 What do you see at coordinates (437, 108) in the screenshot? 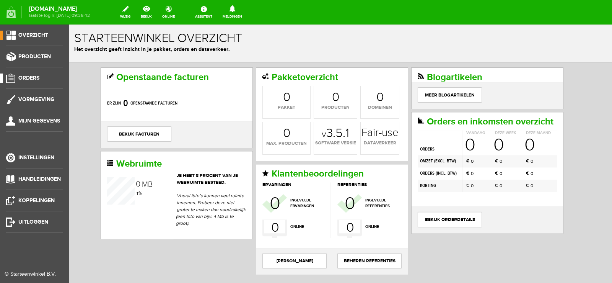
I see `th: Deze week` at bounding box center [437, 108].